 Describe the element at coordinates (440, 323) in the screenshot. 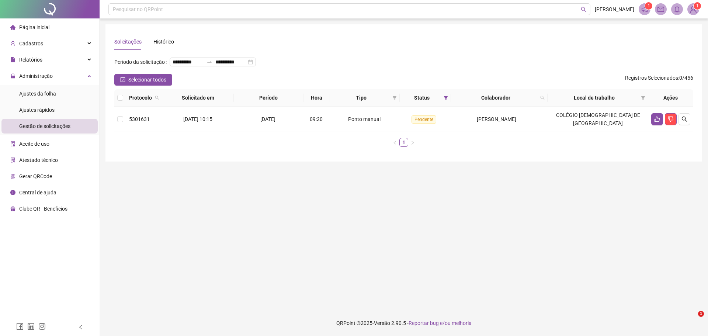

I see `span: Reportar bug e/ou melhoria` at that location.